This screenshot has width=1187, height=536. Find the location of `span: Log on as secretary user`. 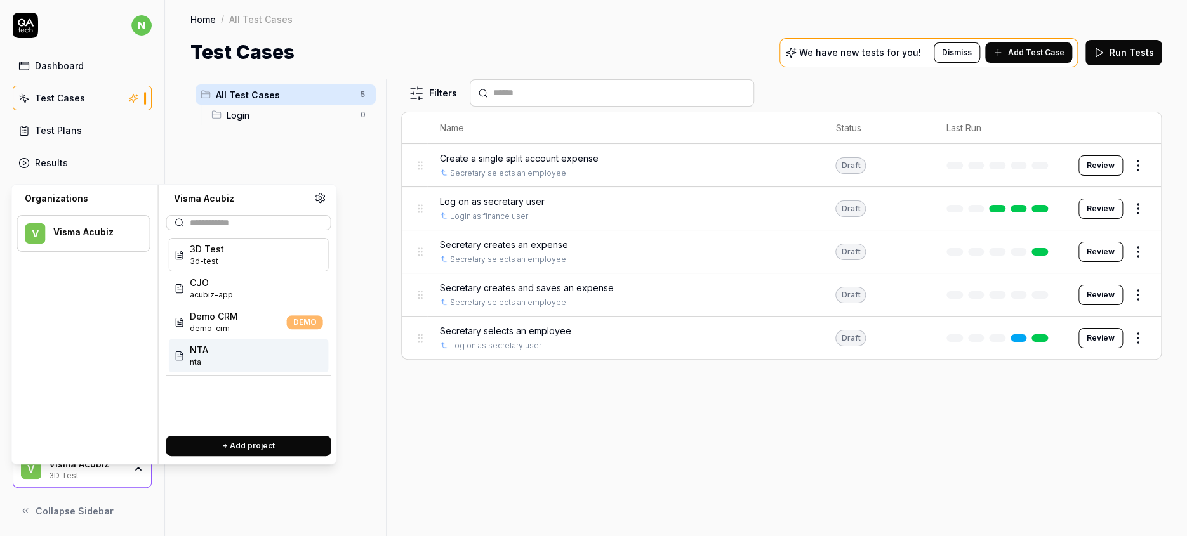

span: Log on as secretary user is located at coordinates (492, 201).